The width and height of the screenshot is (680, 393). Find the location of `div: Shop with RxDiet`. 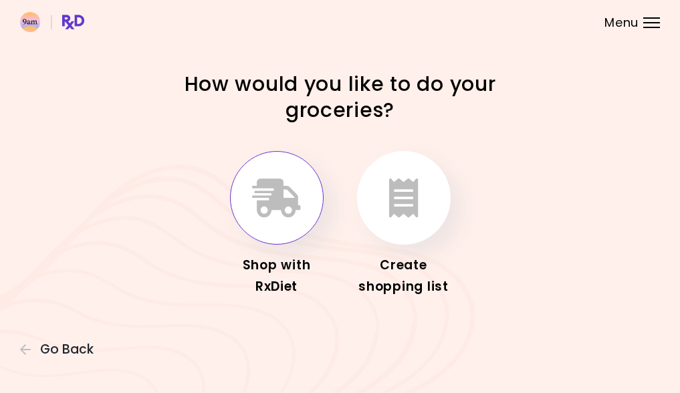

div: Shop with RxDiet is located at coordinates (277, 276).